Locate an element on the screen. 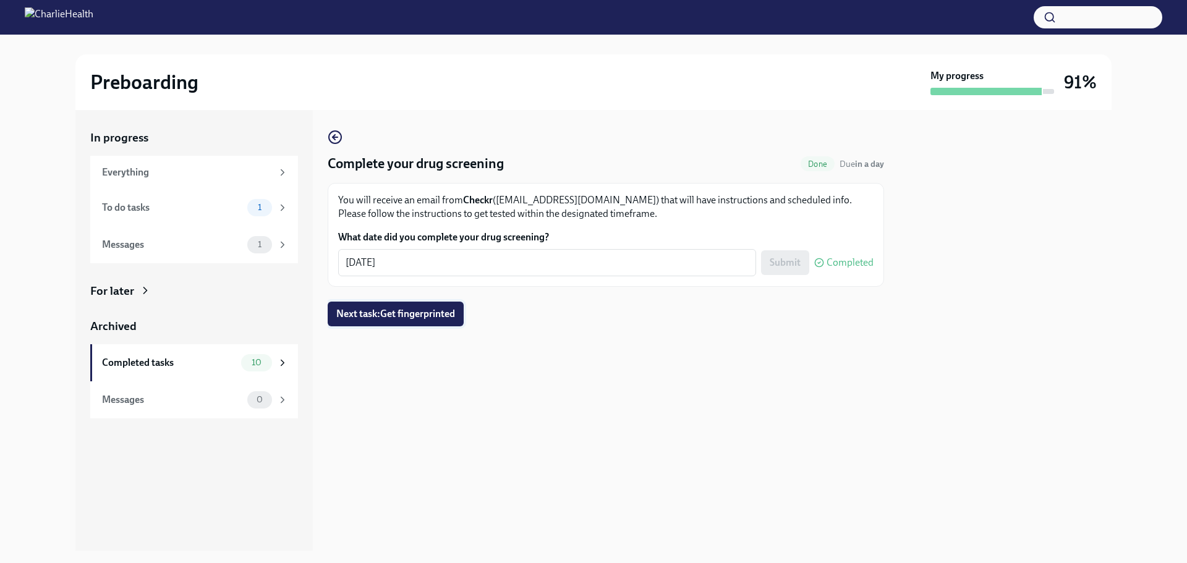 The width and height of the screenshot is (1187, 563). div: In progress is located at coordinates (194, 138).